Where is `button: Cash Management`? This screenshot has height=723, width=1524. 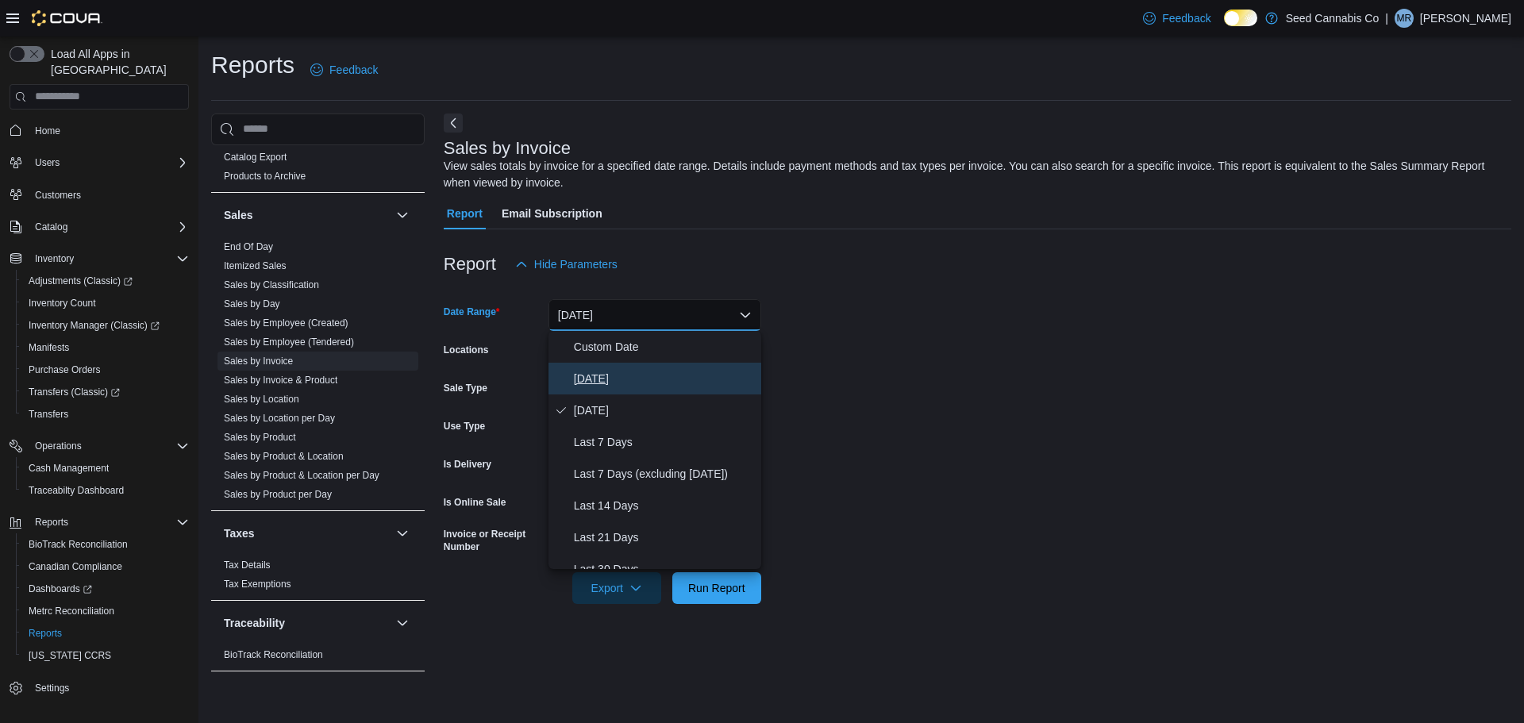 button: Cash Management is located at coordinates (106, 468).